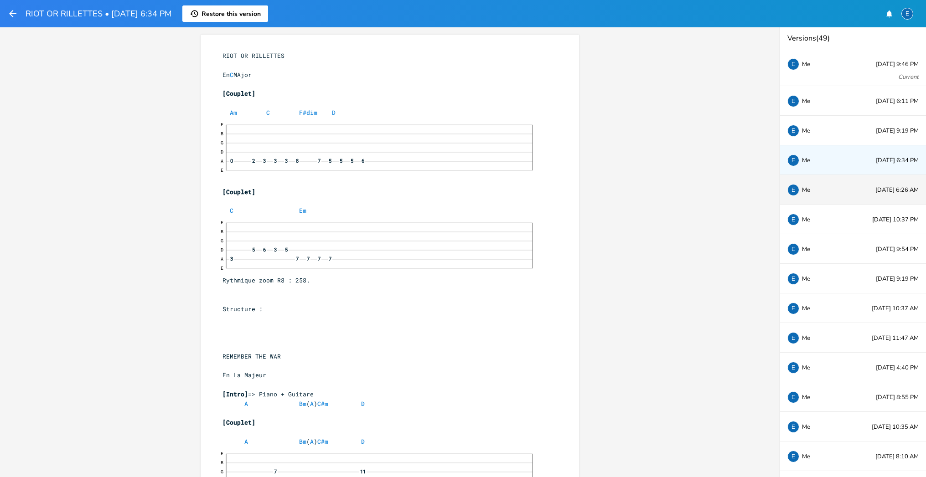  What do you see at coordinates (308, 113) in the screenshot?
I see `span: F#dim` at bounding box center [308, 113].